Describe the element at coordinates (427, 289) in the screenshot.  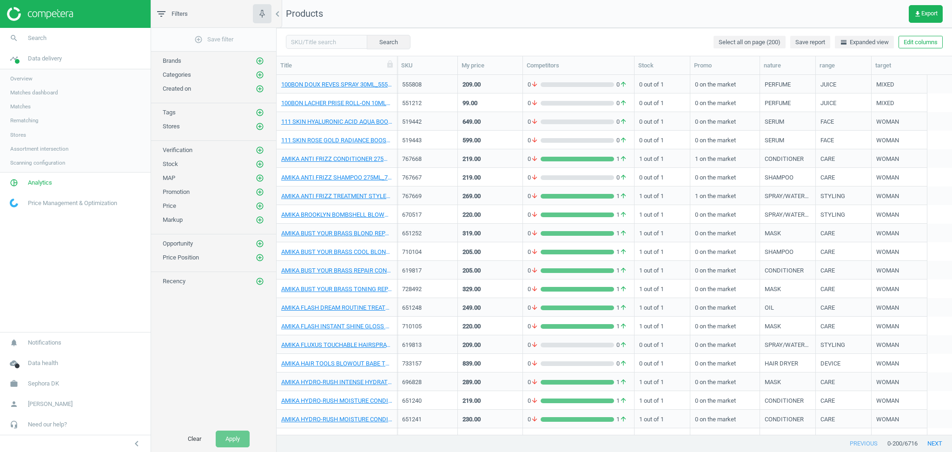
I see `div: 728492` at that location.